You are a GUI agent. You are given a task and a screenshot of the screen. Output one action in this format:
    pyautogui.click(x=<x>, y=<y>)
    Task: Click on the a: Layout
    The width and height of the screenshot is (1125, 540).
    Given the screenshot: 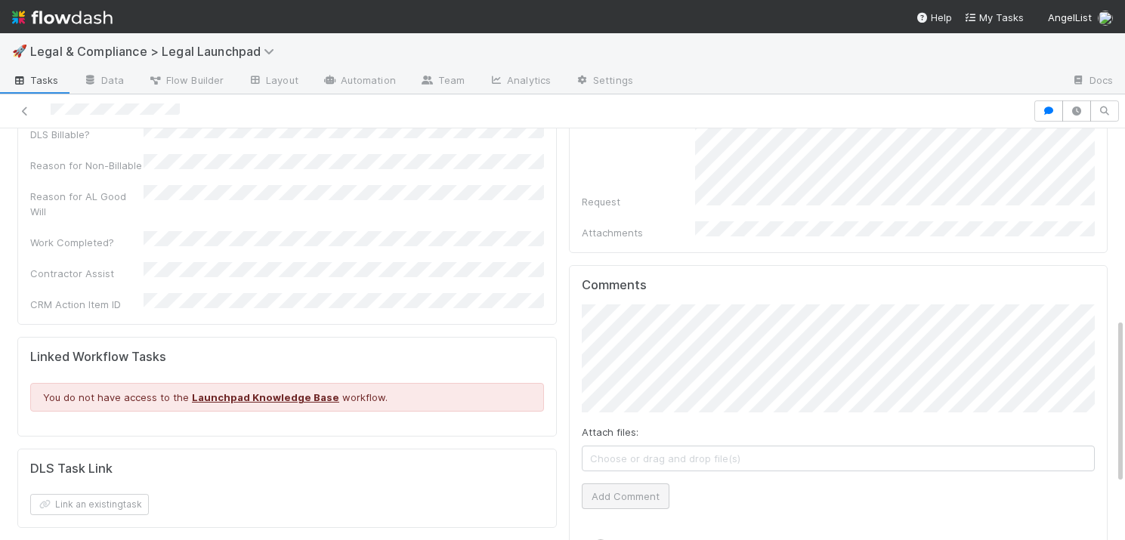 What is the action you would take?
    pyautogui.click(x=273, y=82)
    